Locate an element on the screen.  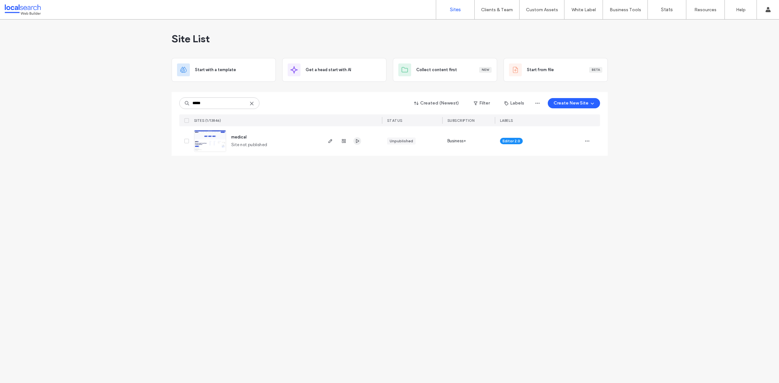
span: Editor 2.0 is located at coordinates (511, 141).